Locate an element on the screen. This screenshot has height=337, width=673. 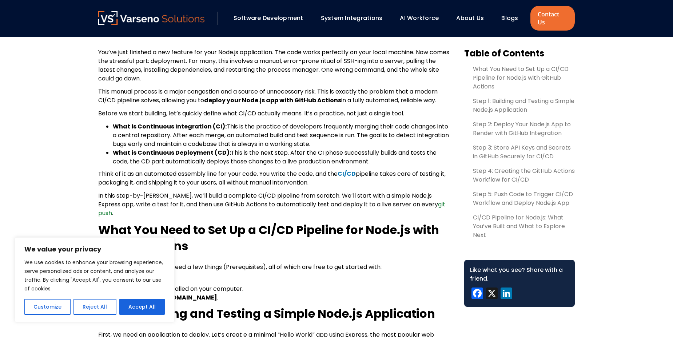
a: Step 2: Deploy Your Node.js App to Render with GitHub Integration is located at coordinates (519, 129).